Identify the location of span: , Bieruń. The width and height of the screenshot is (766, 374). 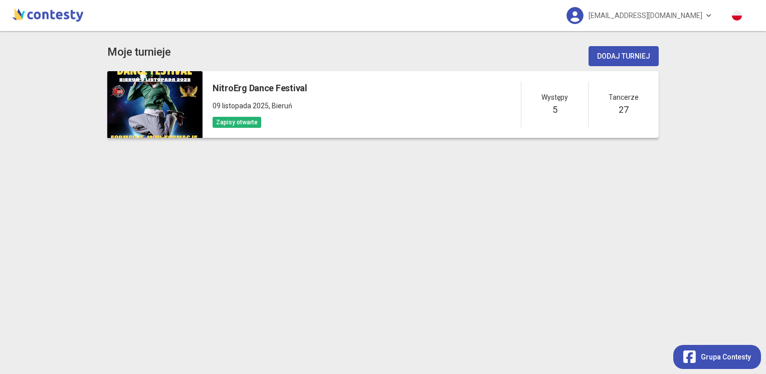
(280, 106).